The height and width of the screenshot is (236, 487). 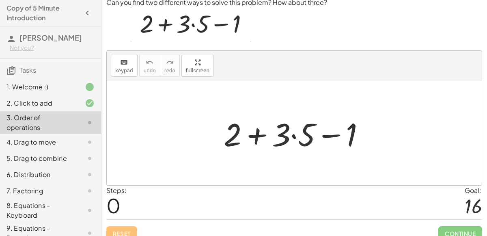 I want to click on span: fullscreen, so click(x=198, y=71).